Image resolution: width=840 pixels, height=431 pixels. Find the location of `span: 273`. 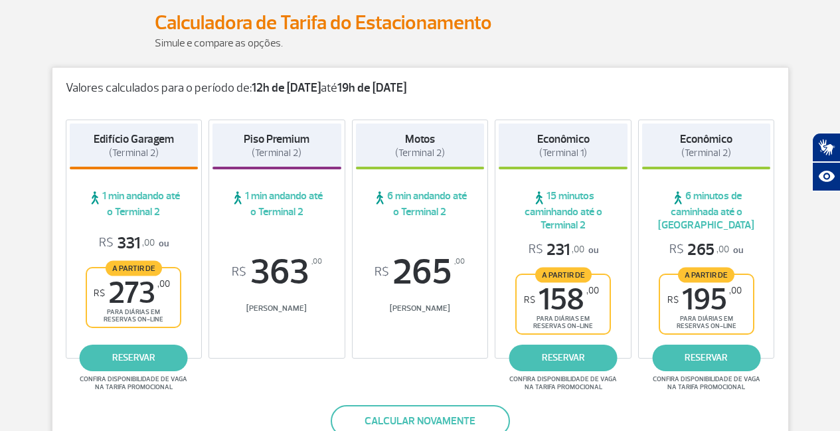

span: 273 is located at coordinates (132, 293).